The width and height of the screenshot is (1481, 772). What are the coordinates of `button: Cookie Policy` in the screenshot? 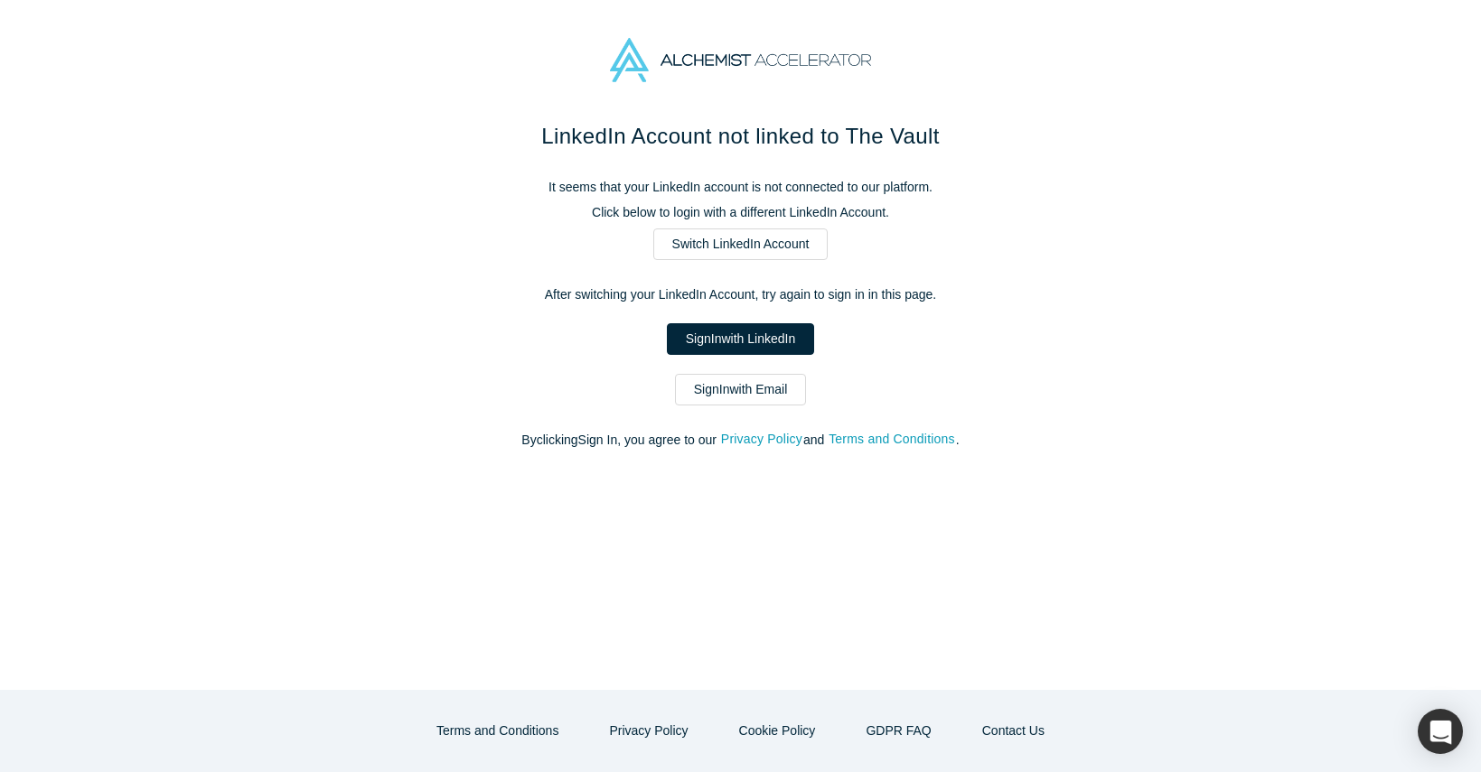 It's located at (777, 731).